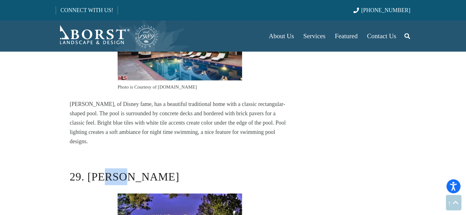 The image size is (466, 215). I want to click on a: Borst-Logo, so click(107, 36).